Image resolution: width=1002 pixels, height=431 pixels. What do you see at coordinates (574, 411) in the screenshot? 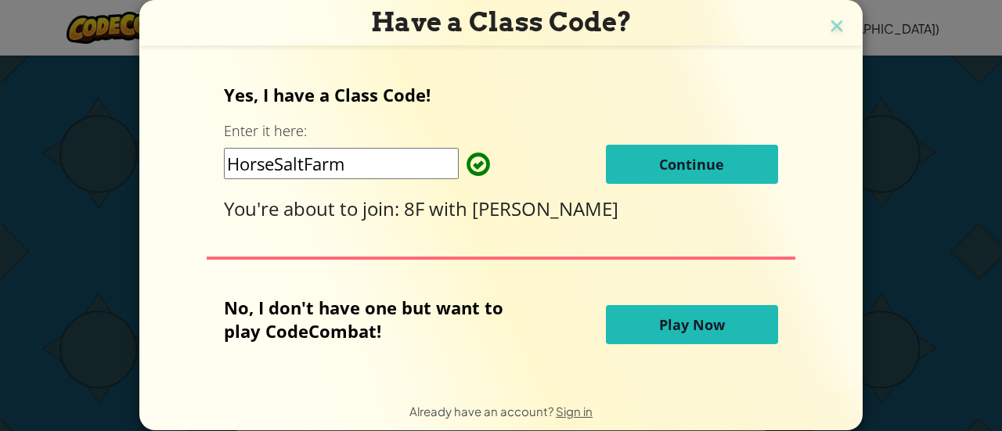
I see `a: Sign in` at bounding box center [574, 411].